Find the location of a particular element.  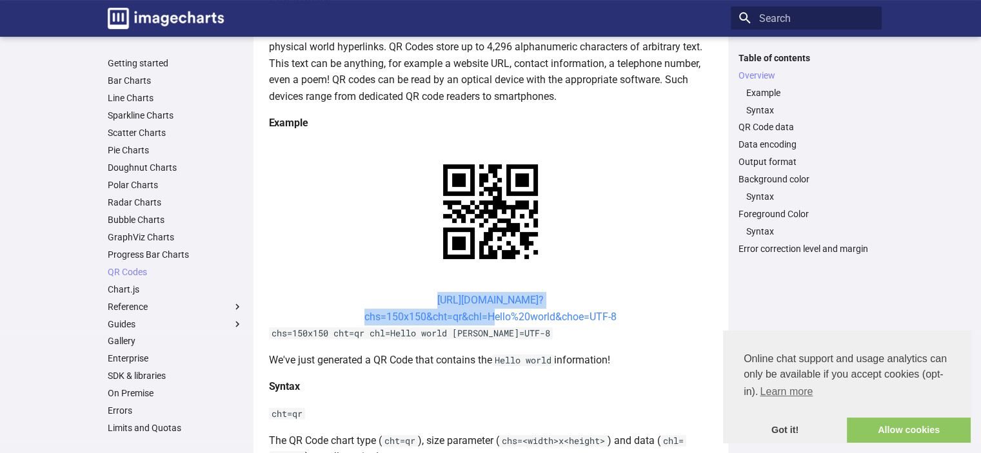

a: Pie Charts is located at coordinates (175, 150).